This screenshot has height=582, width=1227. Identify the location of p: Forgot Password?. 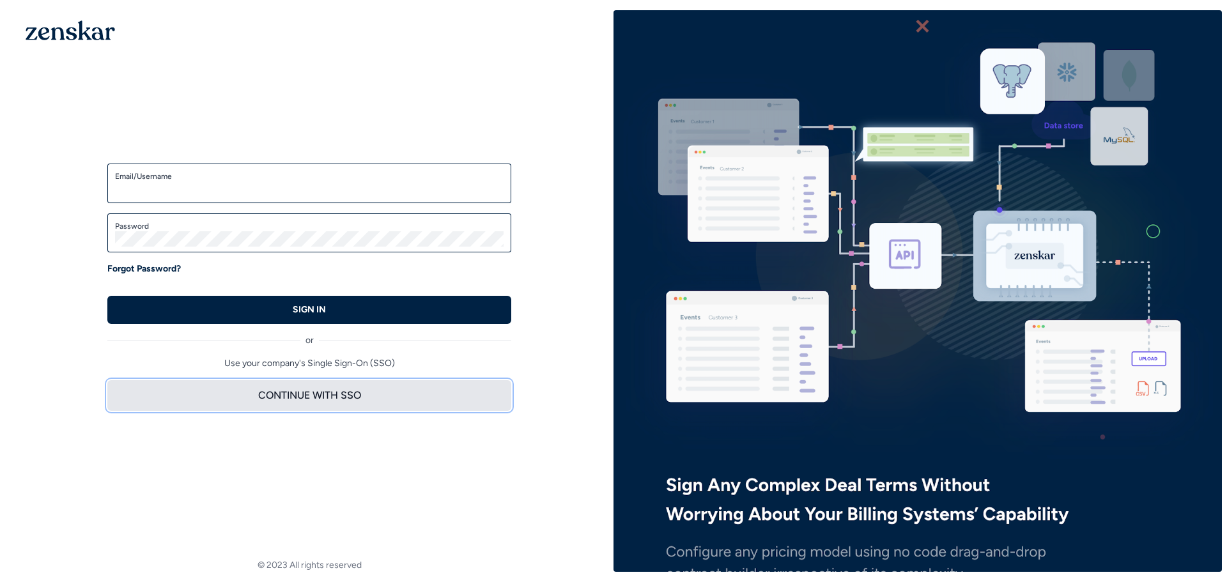
(144, 269).